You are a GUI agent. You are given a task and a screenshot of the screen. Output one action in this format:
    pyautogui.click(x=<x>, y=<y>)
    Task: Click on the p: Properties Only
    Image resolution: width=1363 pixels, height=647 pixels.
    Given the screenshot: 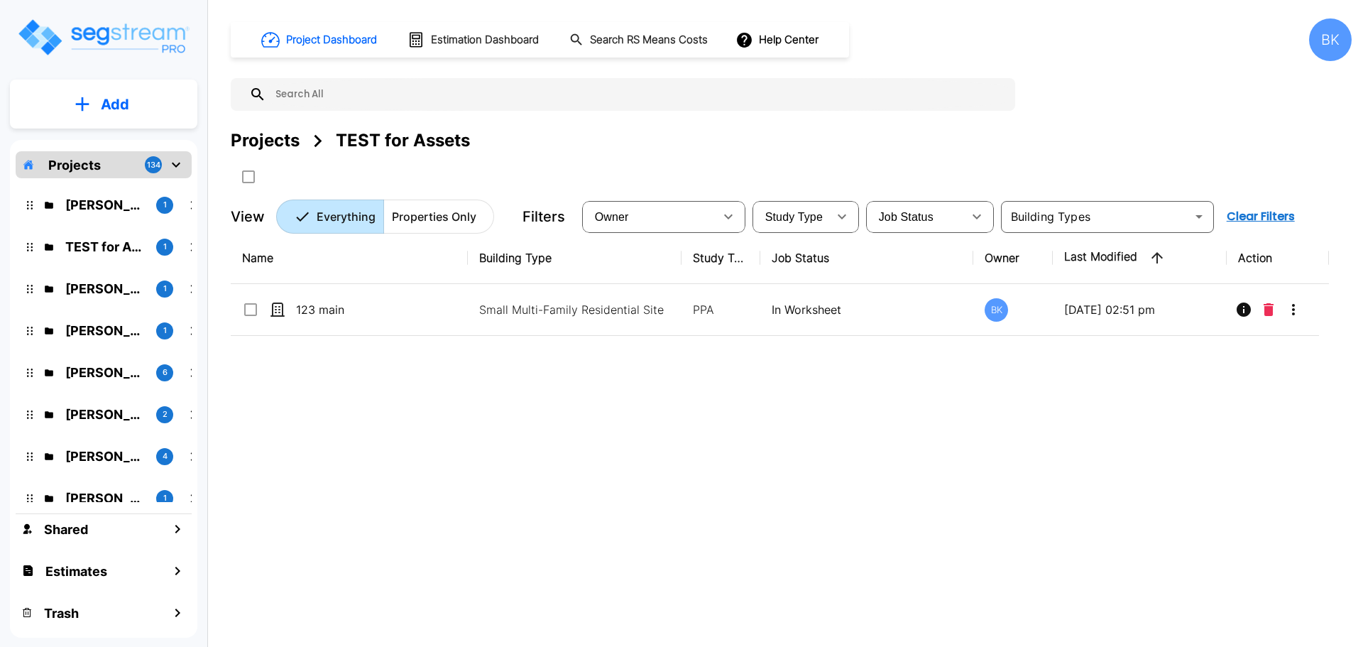 What is the action you would take?
    pyautogui.click(x=434, y=217)
    